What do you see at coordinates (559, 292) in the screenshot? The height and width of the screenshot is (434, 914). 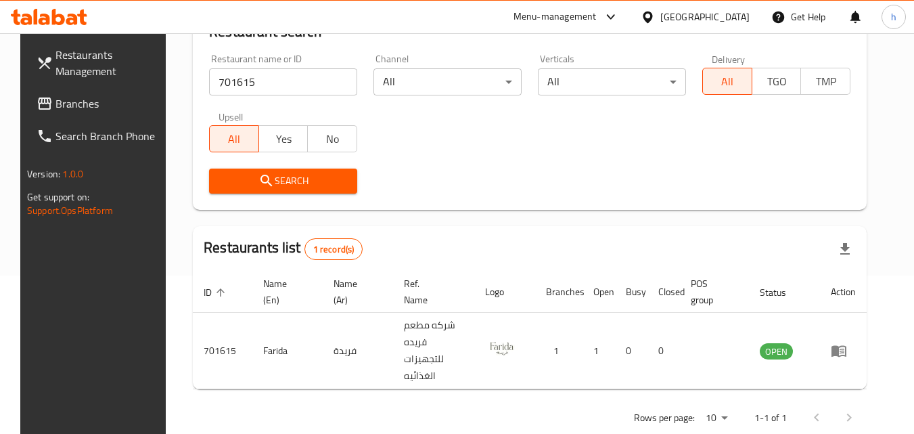 I see `th: Branches` at bounding box center [559, 292].